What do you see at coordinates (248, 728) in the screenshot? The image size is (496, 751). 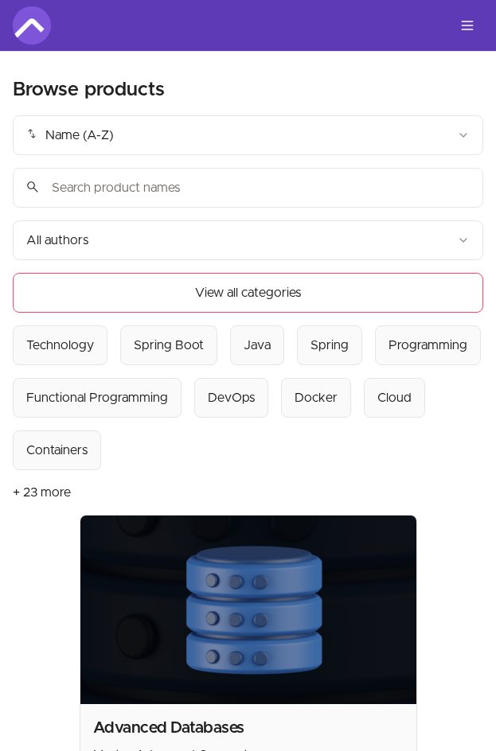 I see `h2: Advanced Databases` at bounding box center [248, 728].